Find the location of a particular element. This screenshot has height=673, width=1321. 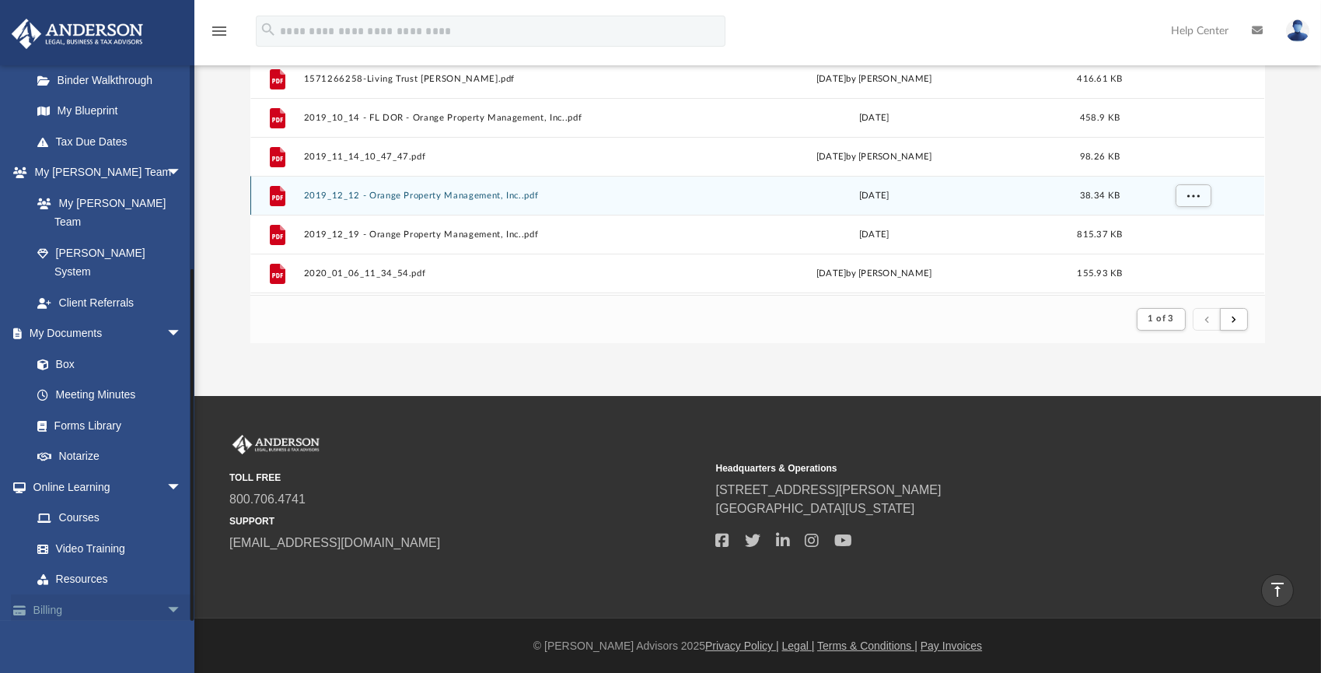

span: 815.37 KB is located at coordinates (1100, 234).